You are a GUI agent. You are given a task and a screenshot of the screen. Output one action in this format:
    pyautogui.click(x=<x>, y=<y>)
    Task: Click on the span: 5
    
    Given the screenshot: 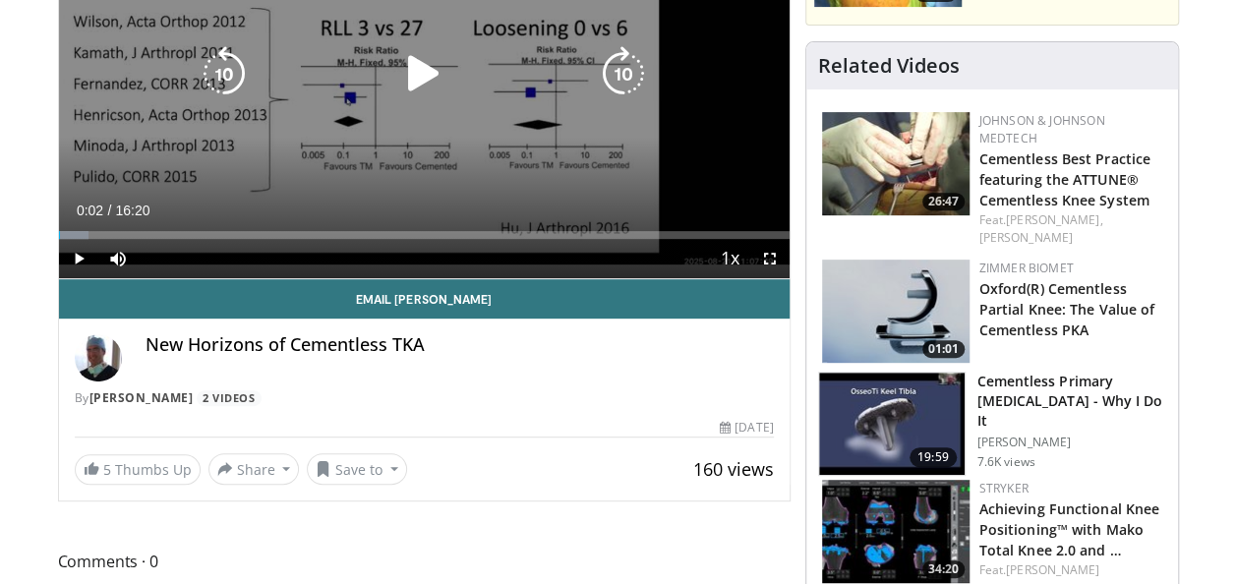 What is the action you would take?
    pyautogui.click(x=107, y=469)
    